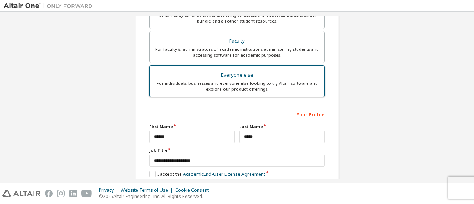 The width and height of the screenshot is (474, 204). Describe the element at coordinates (110, 190) in the screenshot. I see `div: Privacy` at that location.